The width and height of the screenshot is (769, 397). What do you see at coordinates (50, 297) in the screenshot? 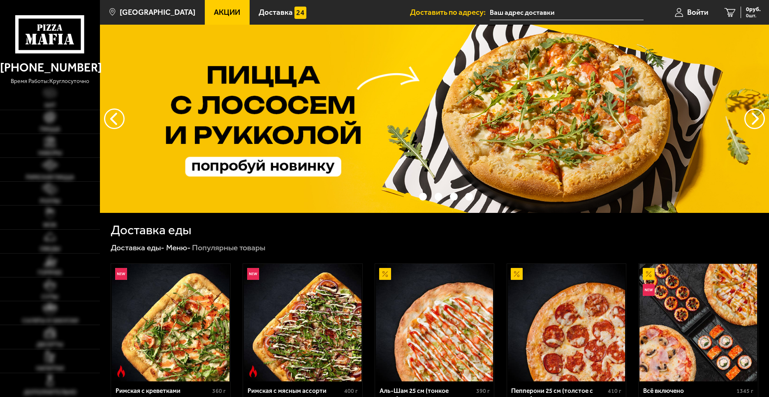
I see `span: Супы` at bounding box center [50, 297].